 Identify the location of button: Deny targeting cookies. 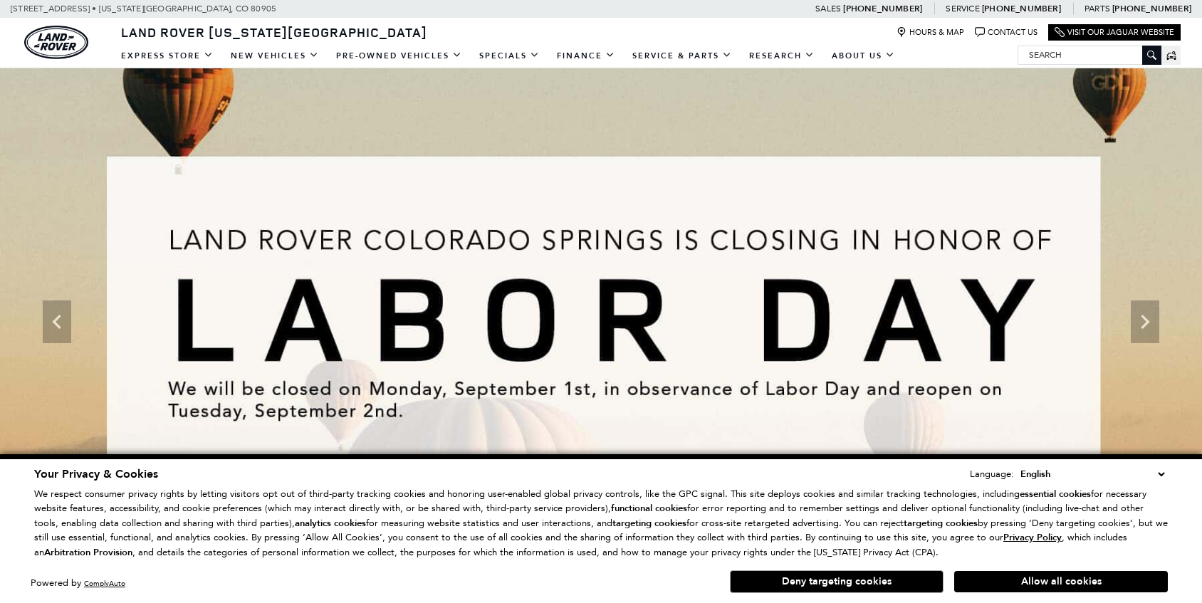
(837, 582).